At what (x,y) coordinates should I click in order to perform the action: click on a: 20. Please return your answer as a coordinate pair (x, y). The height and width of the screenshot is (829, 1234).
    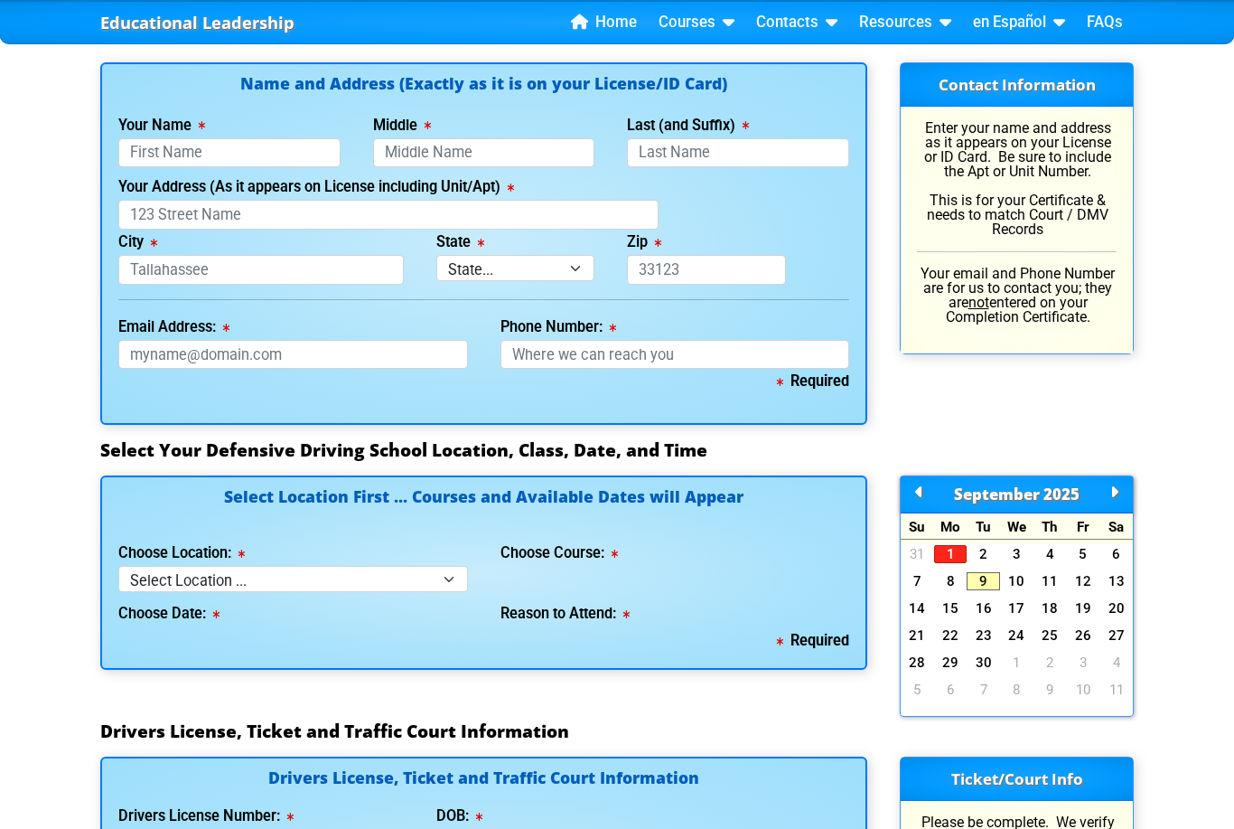
    Looking at the image, I should click on (1116, 608).